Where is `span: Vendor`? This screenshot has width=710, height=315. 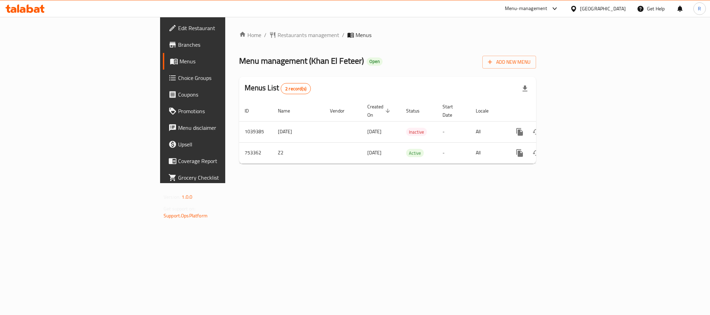 span: Vendor is located at coordinates (342, 111).